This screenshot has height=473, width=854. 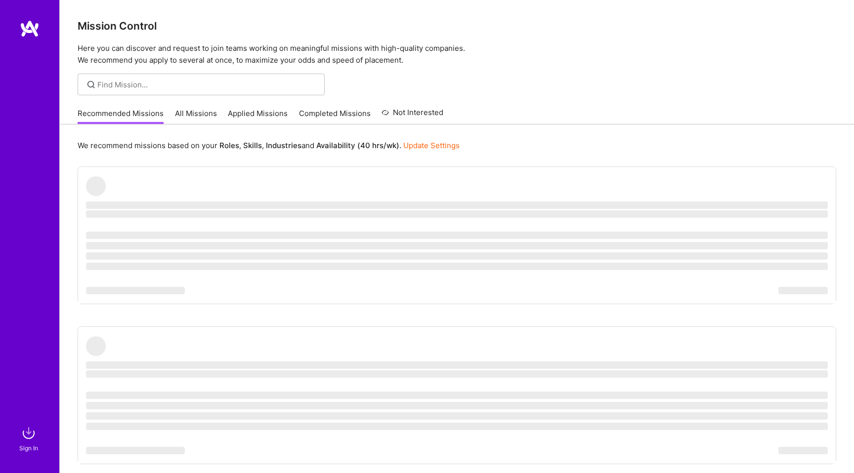 What do you see at coordinates (91, 85) in the screenshot?
I see `i: icon SearchGrey` at bounding box center [91, 85].